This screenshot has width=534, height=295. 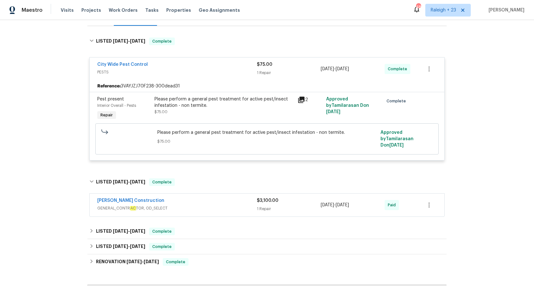 What do you see at coordinates (128, 262) in the screenshot?
I see `h6: RENOVATION` at bounding box center [128, 262].